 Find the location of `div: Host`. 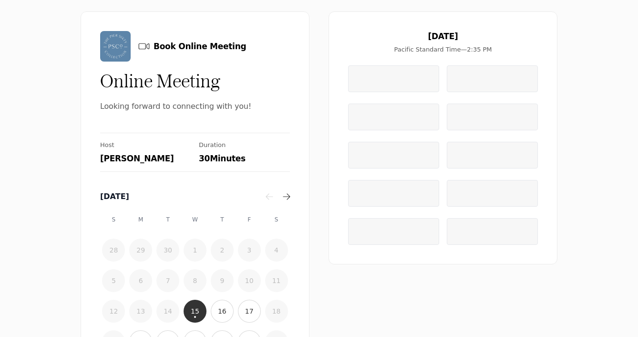

div: Host is located at coordinates (145, 145).